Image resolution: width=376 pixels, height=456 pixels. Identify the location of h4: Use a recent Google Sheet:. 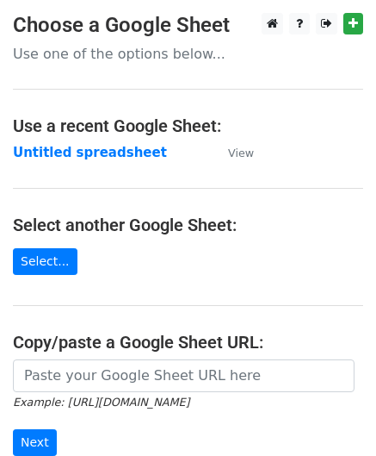
(188, 126).